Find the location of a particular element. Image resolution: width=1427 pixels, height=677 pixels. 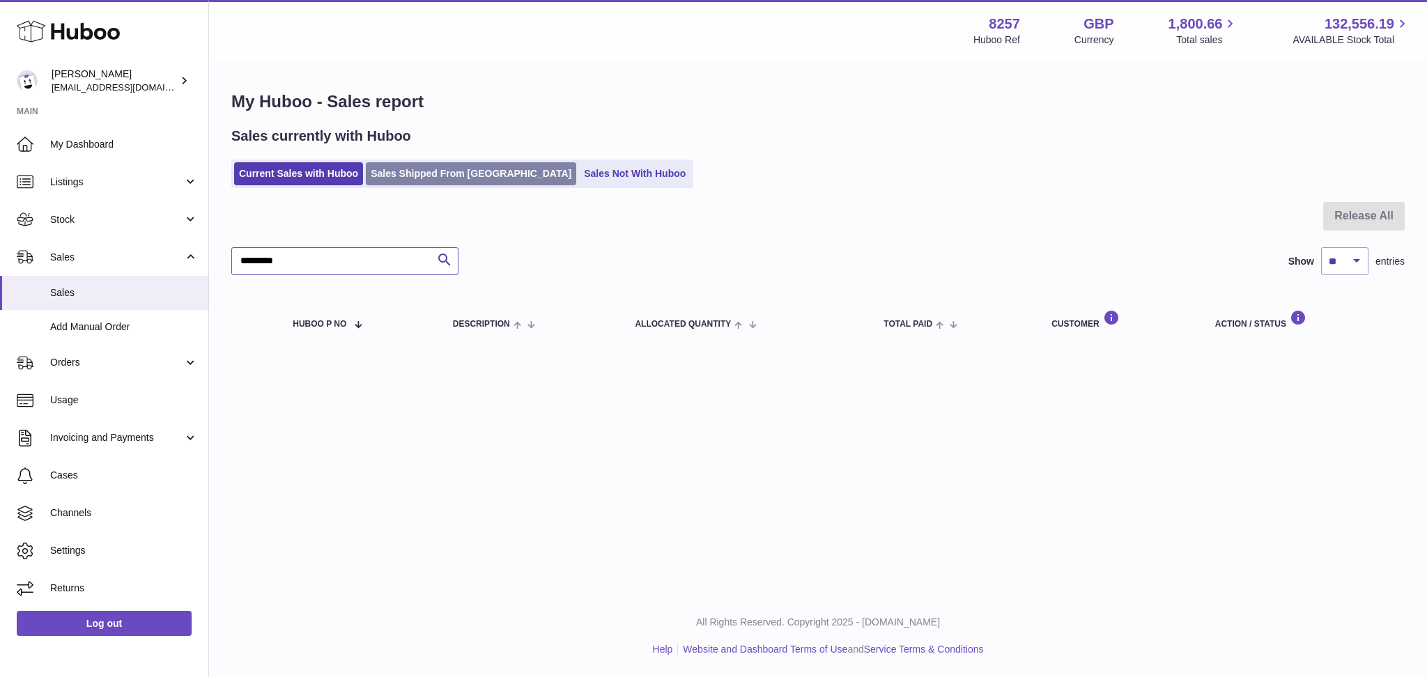

label: Show is located at coordinates (1301, 261).